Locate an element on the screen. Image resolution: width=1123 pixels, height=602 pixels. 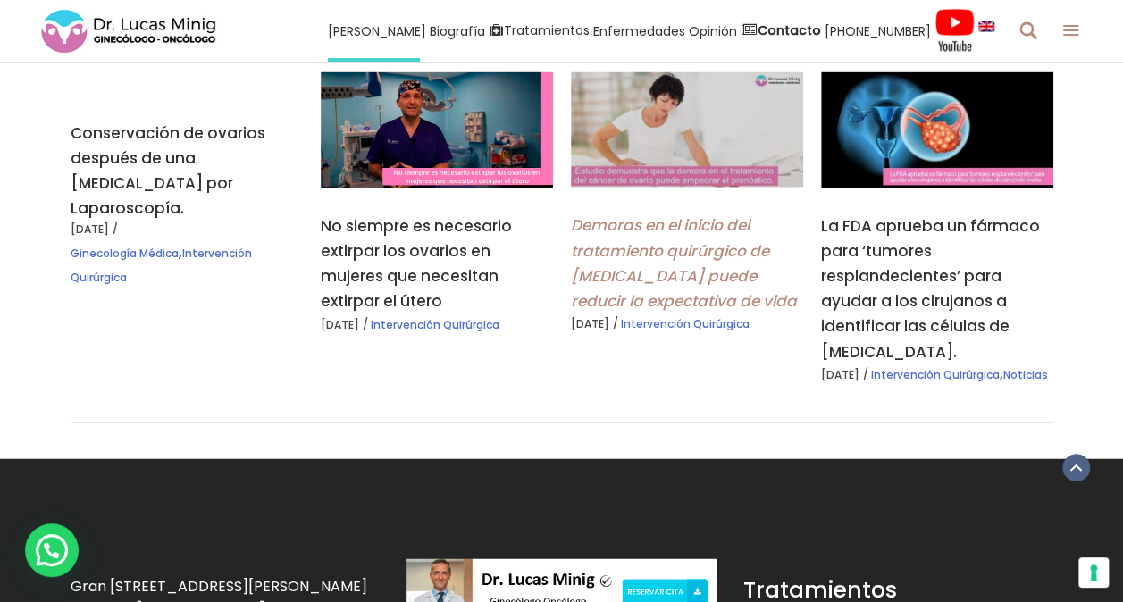
span: Biografía is located at coordinates (457, 30).